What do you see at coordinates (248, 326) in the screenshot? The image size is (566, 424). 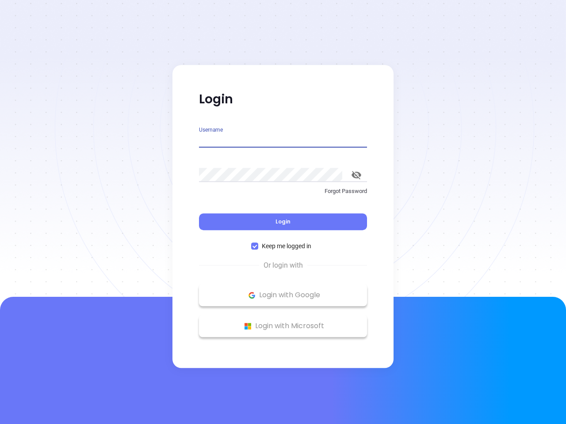 I see `img: Microsoft Logo` at bounding box center [248, 326].